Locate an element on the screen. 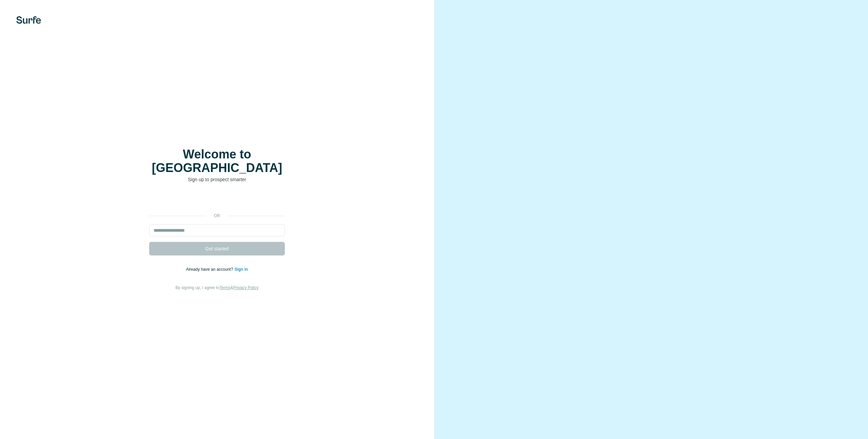 This screenshot has width=868, height=439. a: Terms is located at coordinates (225, 288).